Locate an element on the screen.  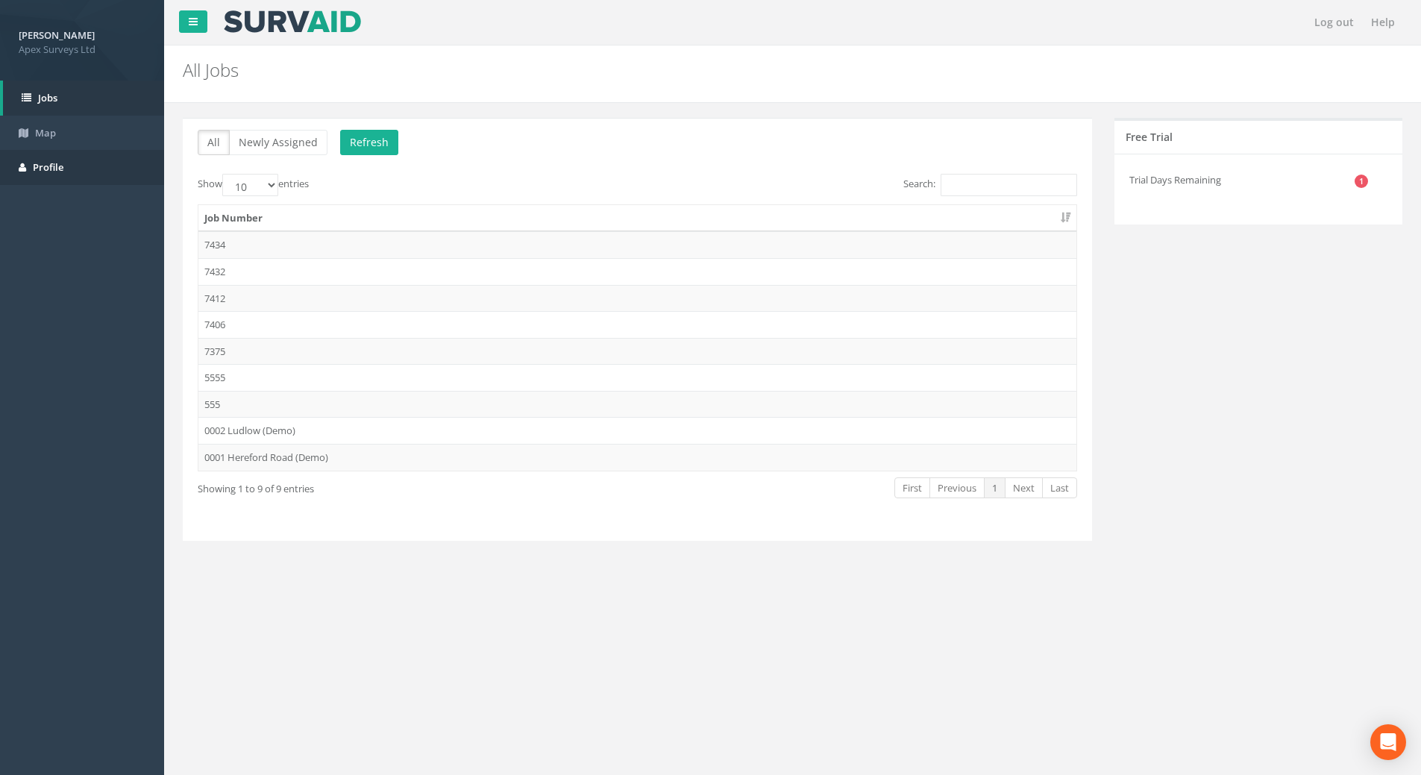
li: Trial Days Remaining is located at coordinates (1249, 180).